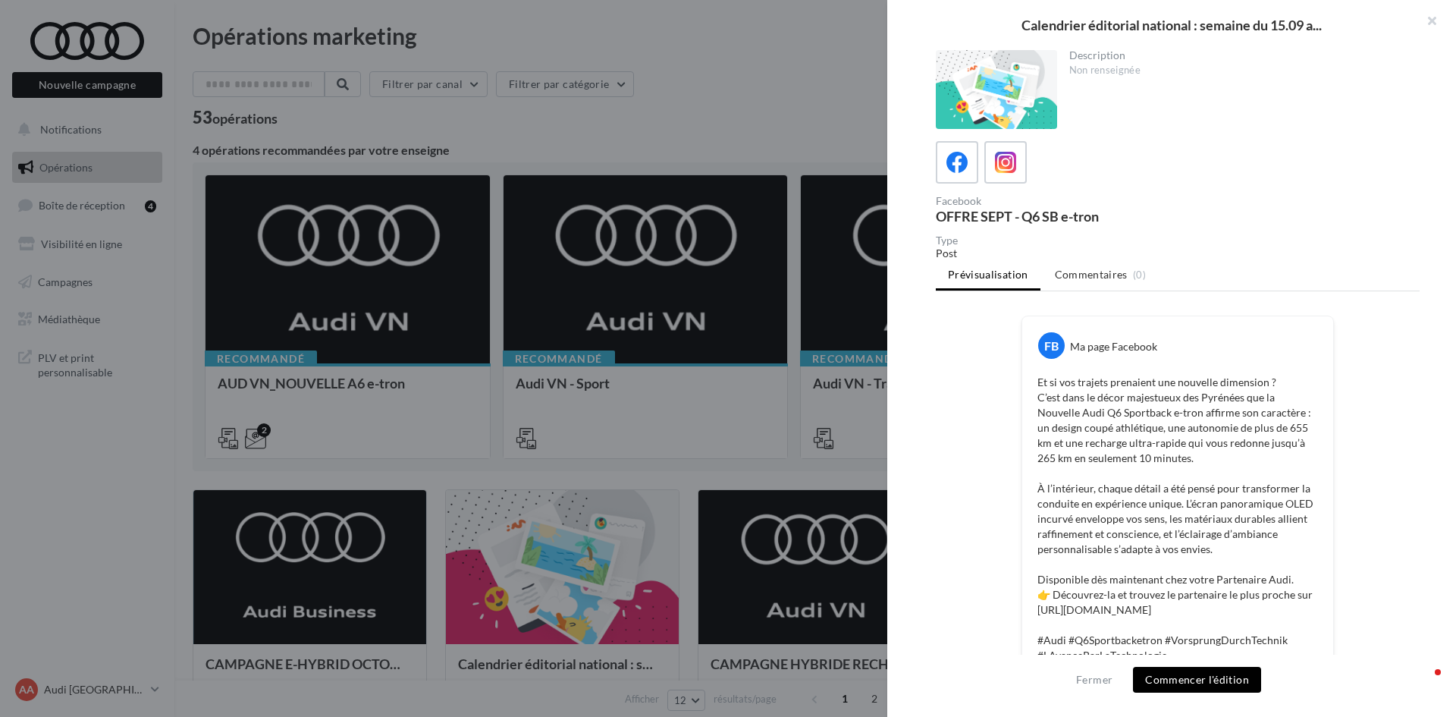 This screenshot has height=717, width=1456. What do you see at coordinates (1178, 240) in the screenshot?
I see `div: Type` at bounding box center [1178, 240].